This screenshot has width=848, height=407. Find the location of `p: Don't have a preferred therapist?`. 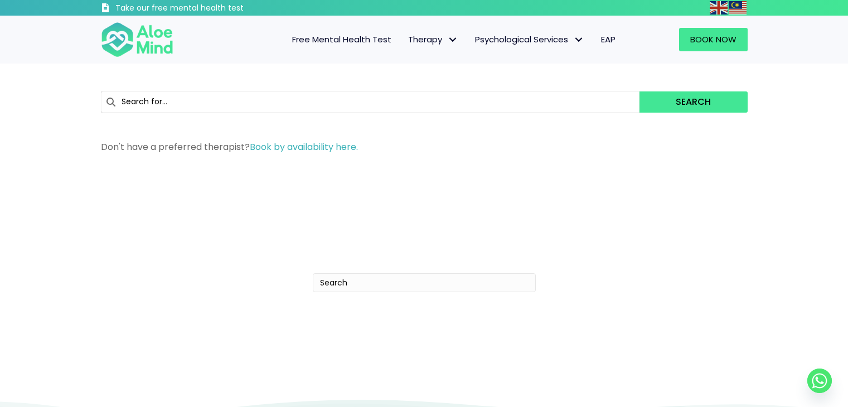

p: Don't have a preferred therapist? is located at coordinates (424, 147).